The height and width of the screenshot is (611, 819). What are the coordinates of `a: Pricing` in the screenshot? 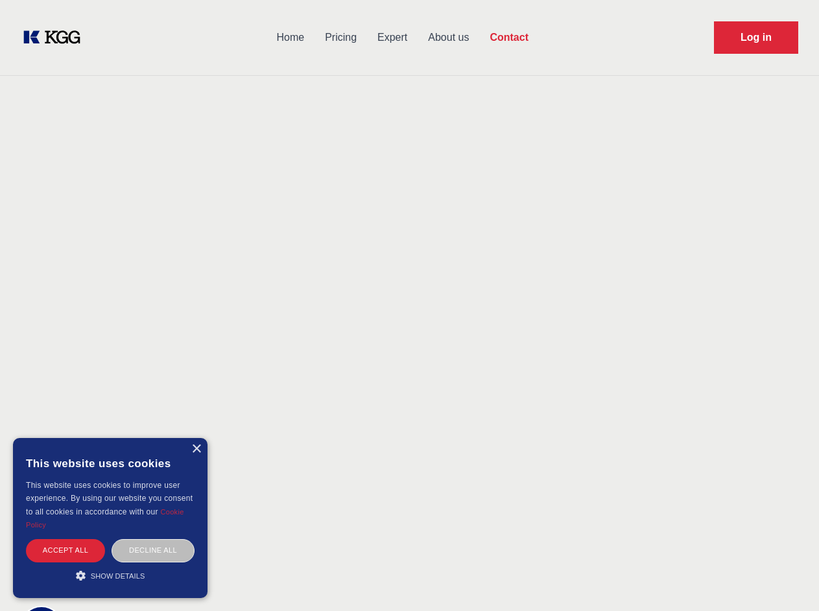 It's located at (340, 38).